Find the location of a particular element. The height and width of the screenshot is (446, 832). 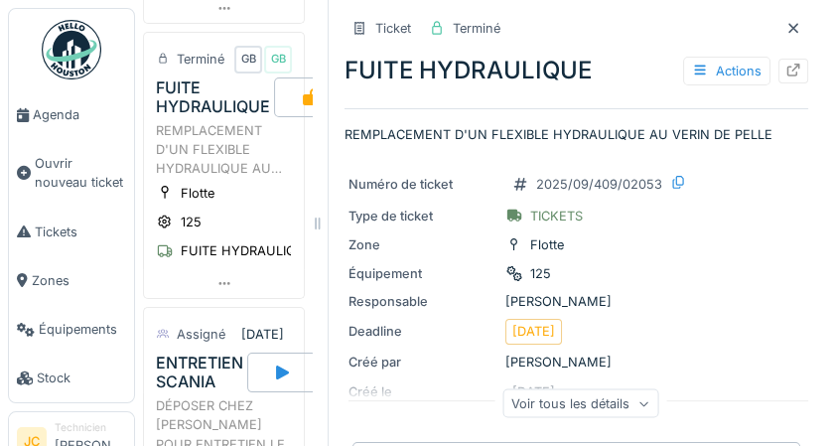

img: Badge_color-CXgf-gQk.svg is located at coordinates (71, 50).